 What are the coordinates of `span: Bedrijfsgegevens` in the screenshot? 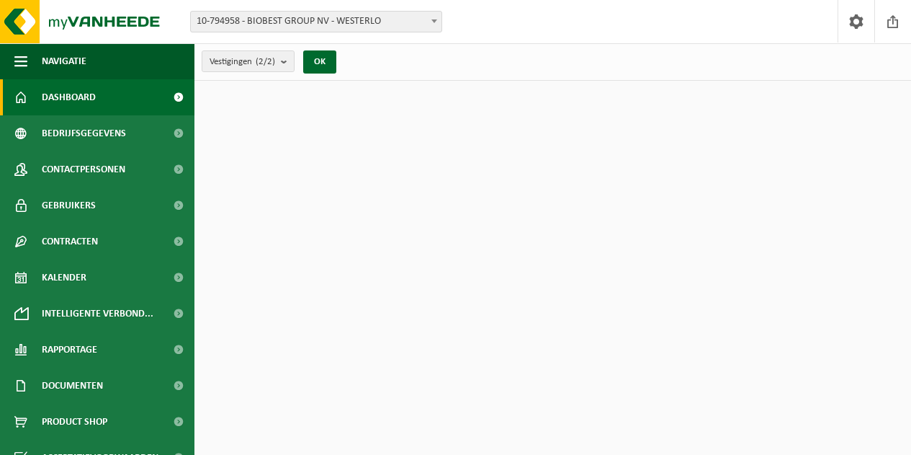 It's located at (84, 133).